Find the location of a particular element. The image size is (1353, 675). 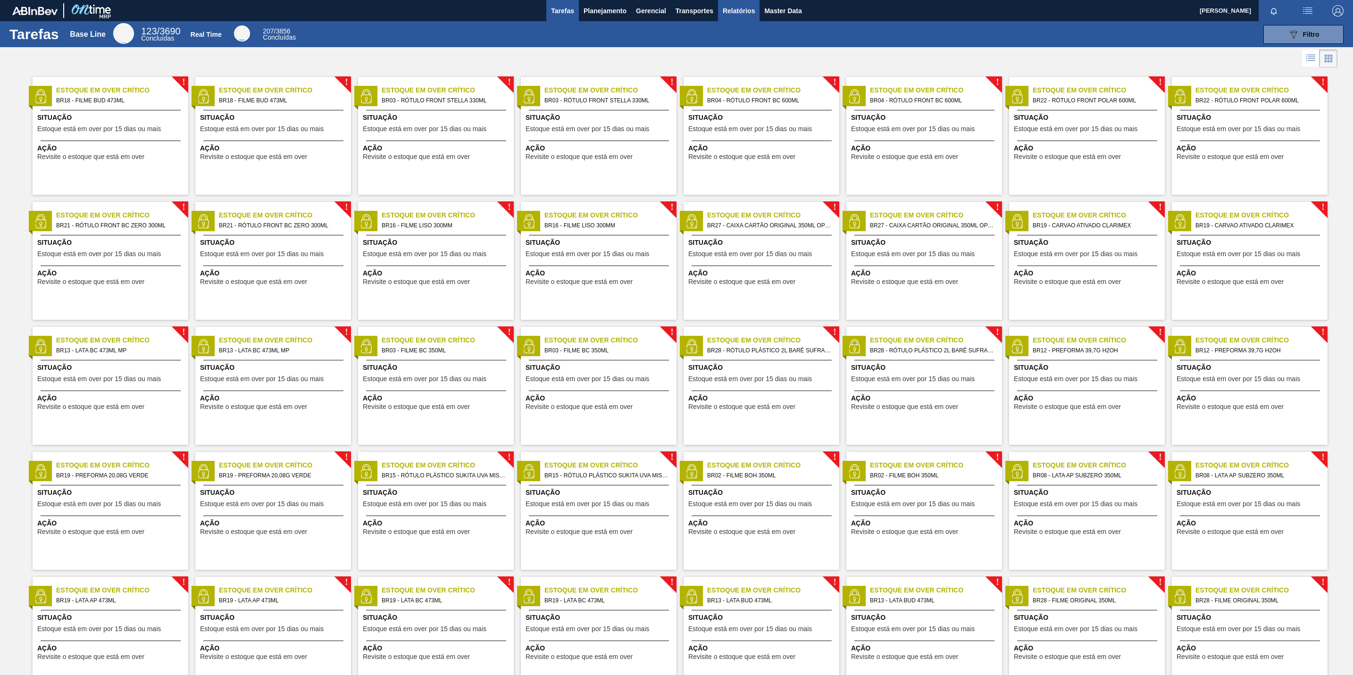

span: BR19 - LATA AP 473ML is located at coordinates (281, 601).